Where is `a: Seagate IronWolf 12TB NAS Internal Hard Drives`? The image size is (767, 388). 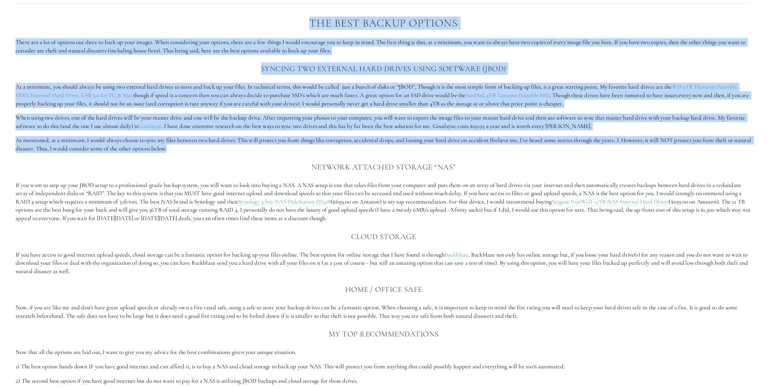
a: Seagate IronWolf 12TB NAS Internal Hard Drives is located at coordinates (610, 201).